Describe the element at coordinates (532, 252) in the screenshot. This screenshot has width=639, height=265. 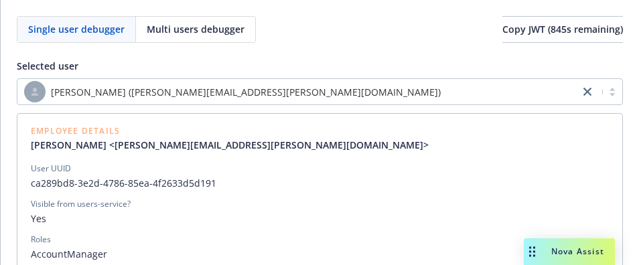
I see `div: Drag to move` at that location.